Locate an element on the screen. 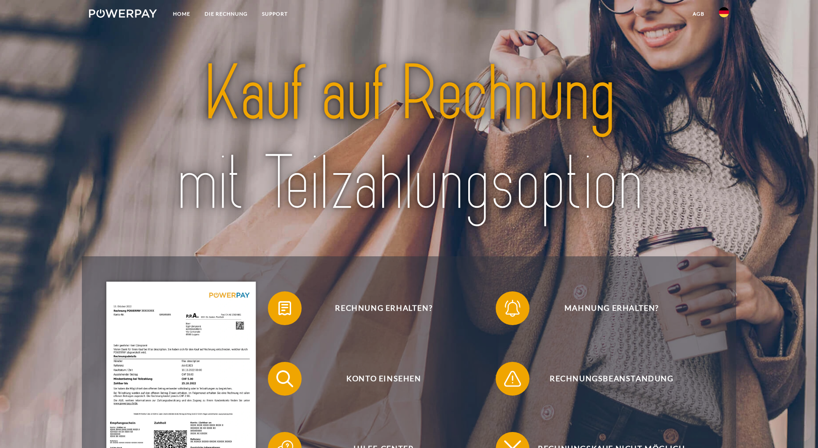 This screenshot has height=448, width=818. img: title-powerpay_de.svg is located at coordinates (409, 138).